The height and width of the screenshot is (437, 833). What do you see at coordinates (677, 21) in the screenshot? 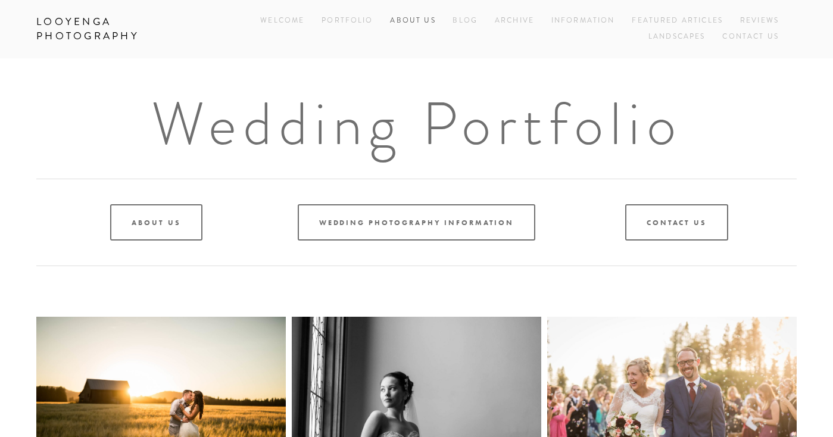
I see `a: Featured Articles` at bounding box center [677, 21].